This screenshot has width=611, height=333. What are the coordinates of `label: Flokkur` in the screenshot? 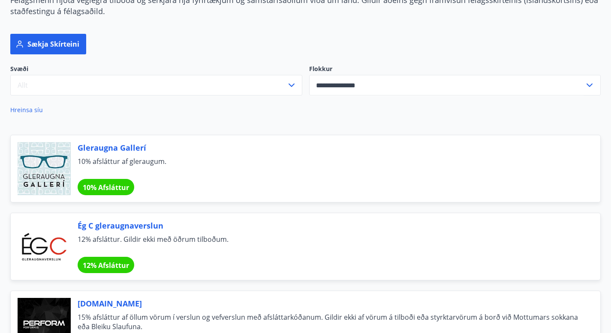 It's located at (455, 69).